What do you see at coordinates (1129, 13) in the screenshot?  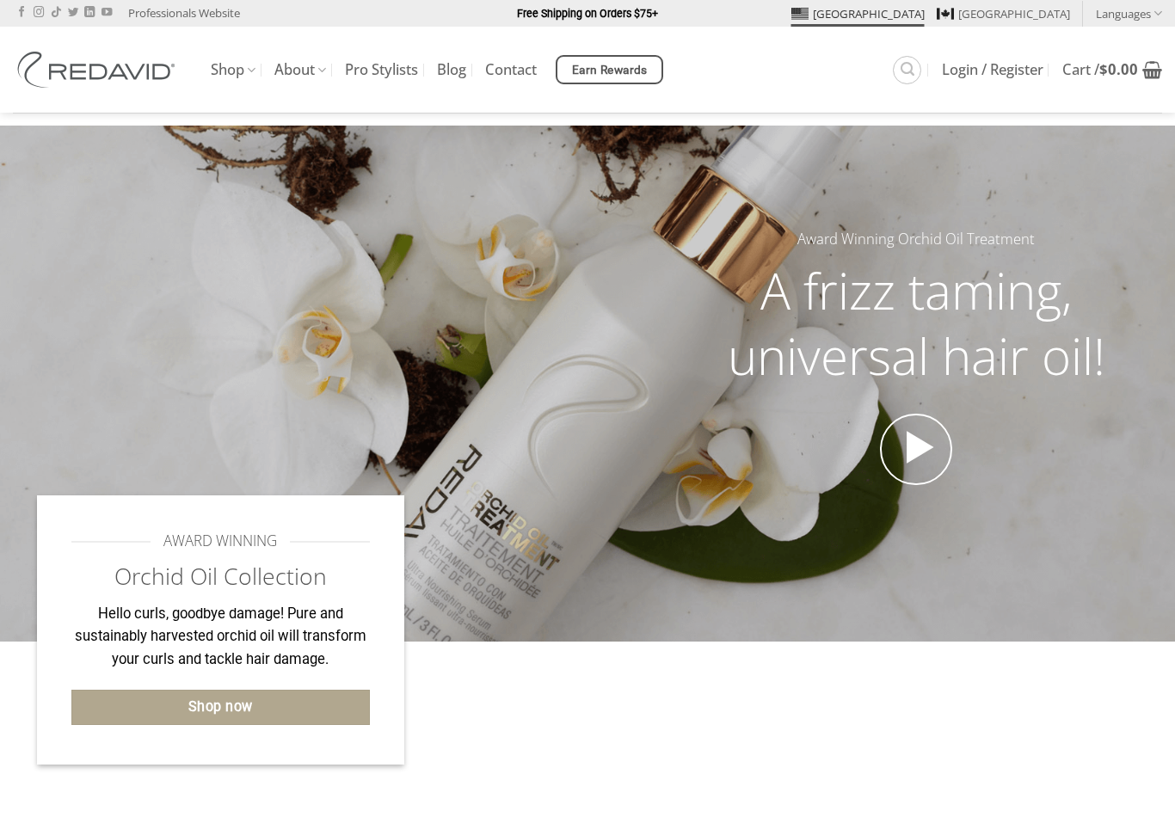 I see `a: Languages` at bounding box center [1129, 13].